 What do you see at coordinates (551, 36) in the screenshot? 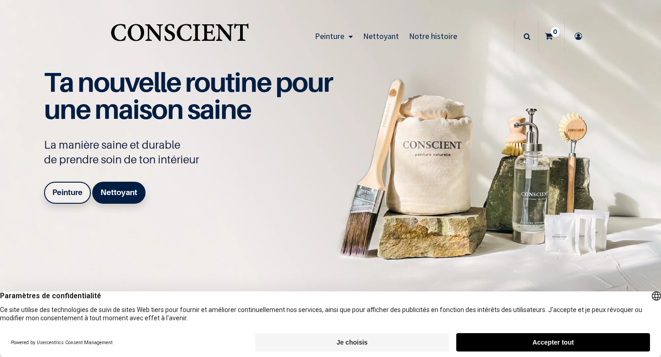
I see `a: 0` at bounding box center [551, 36].